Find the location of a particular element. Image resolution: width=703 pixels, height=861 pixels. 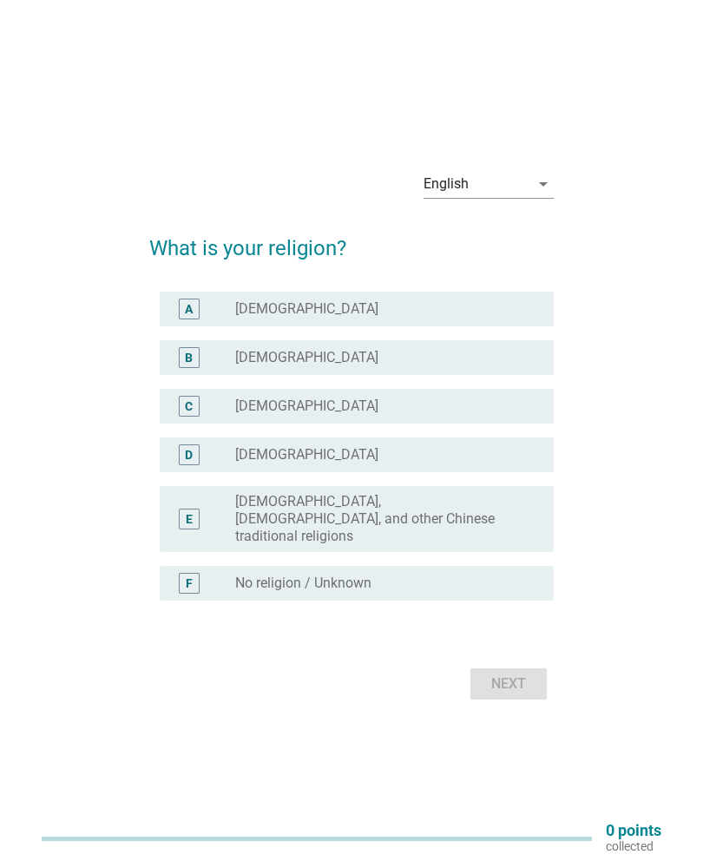

div: E is located at coordinates (189, 519).